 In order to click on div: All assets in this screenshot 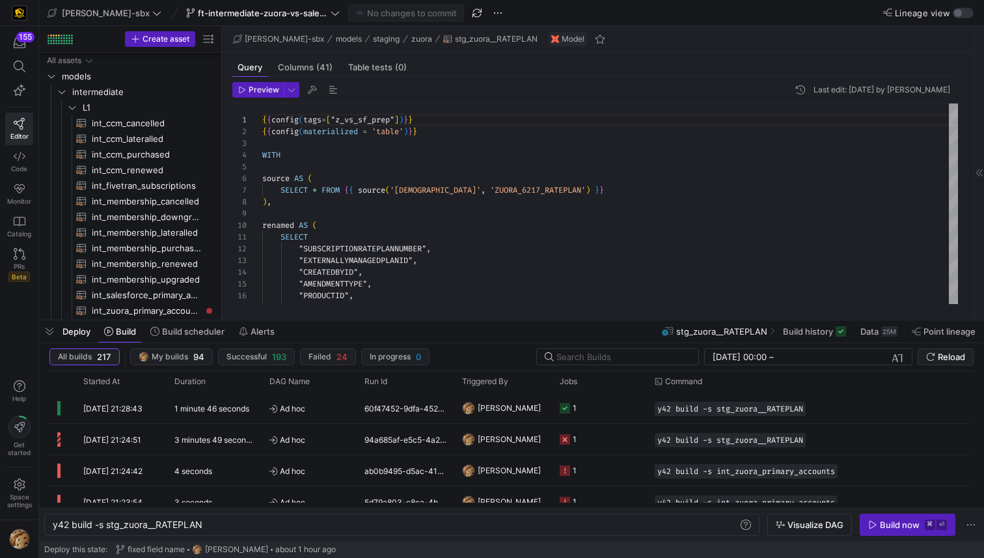, I will do `click(64, 61)`.